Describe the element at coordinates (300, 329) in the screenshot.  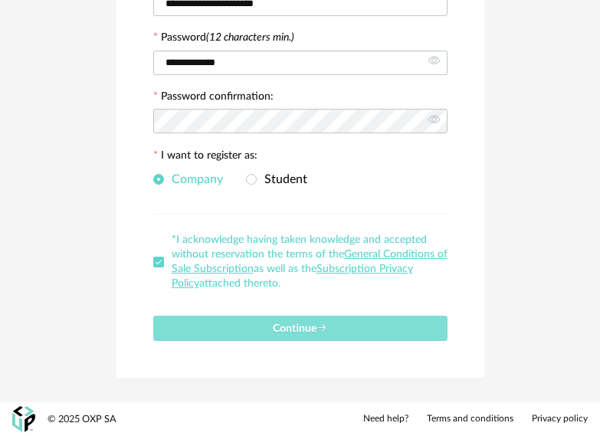
I see `span: Continue` at that location.